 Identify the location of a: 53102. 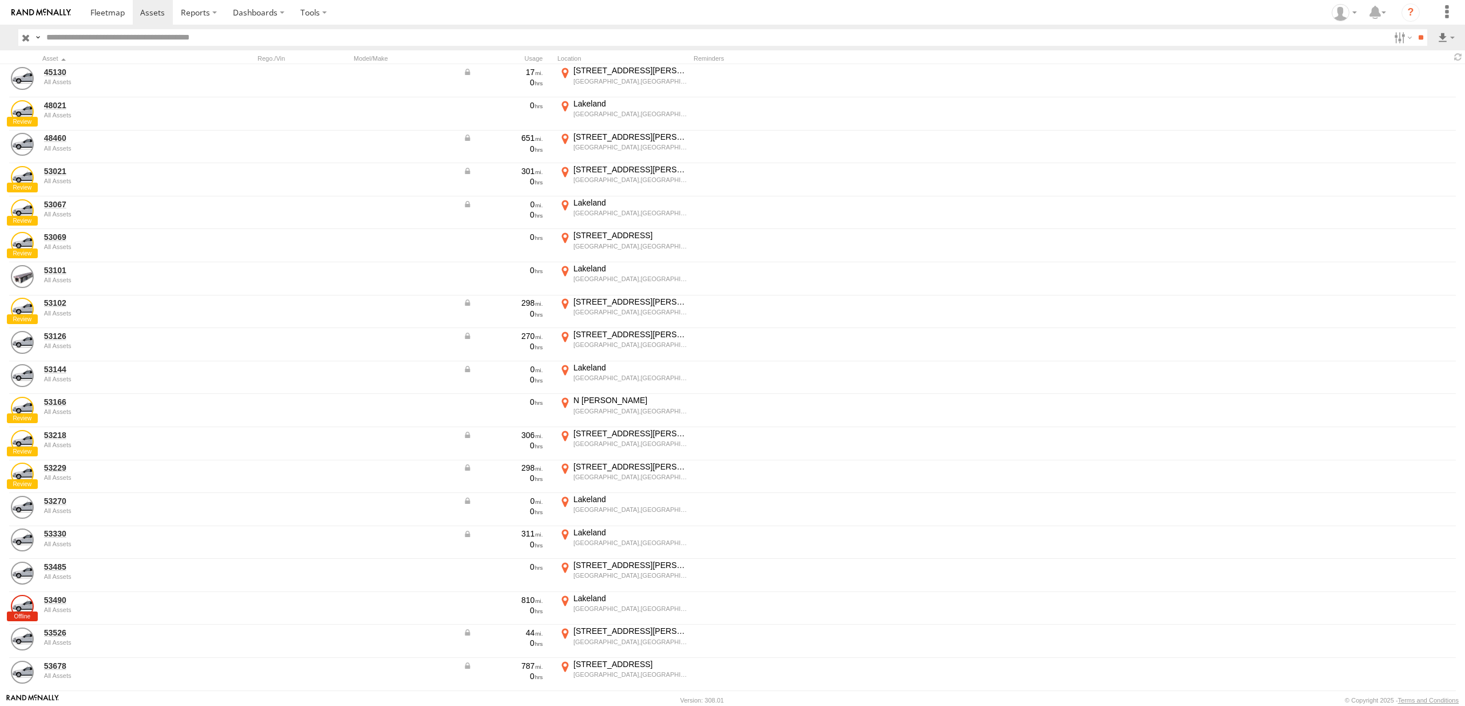
(122, 303).